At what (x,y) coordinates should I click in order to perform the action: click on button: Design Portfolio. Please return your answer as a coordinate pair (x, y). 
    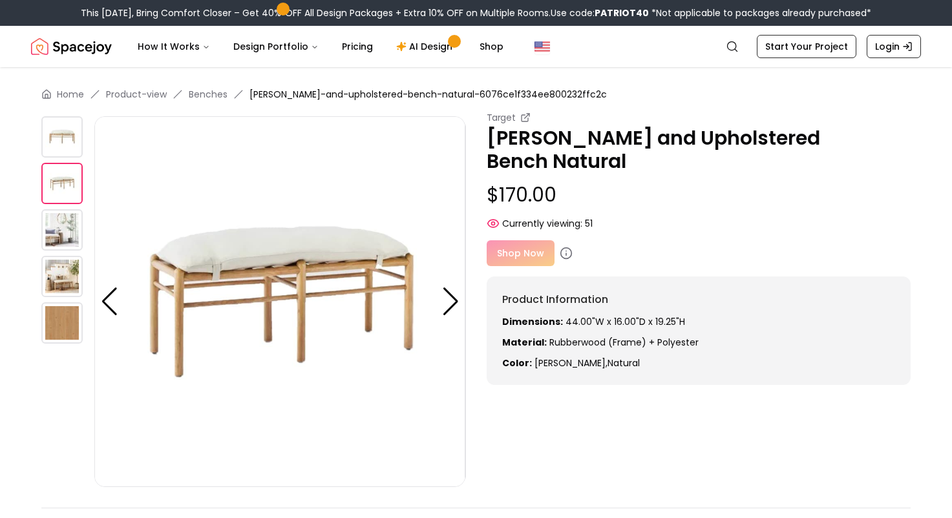
    Looking at the image, I should click on (276, 47).